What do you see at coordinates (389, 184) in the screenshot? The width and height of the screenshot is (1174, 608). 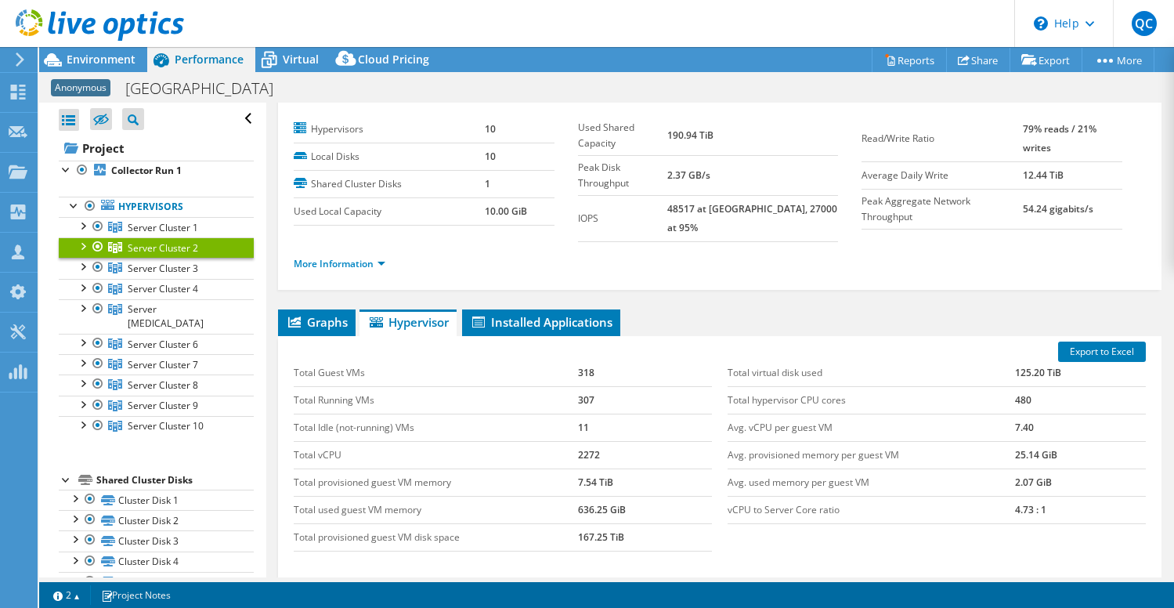 I see `label: Shared Cluster Disks` at bounding box center [389, 184].